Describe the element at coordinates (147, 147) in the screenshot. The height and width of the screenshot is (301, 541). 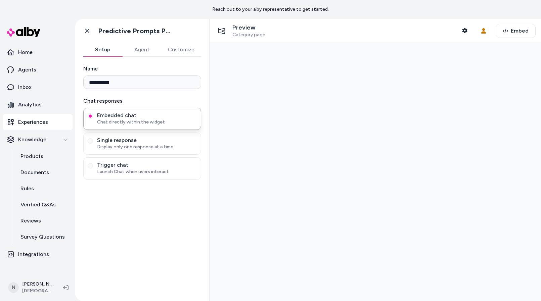
I see `span: Display only one response at a time` at that location.